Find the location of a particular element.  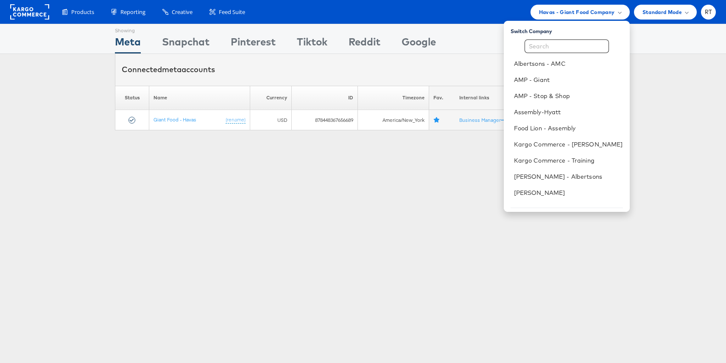

span: Standard Mode is located at coordinates (662, 12).